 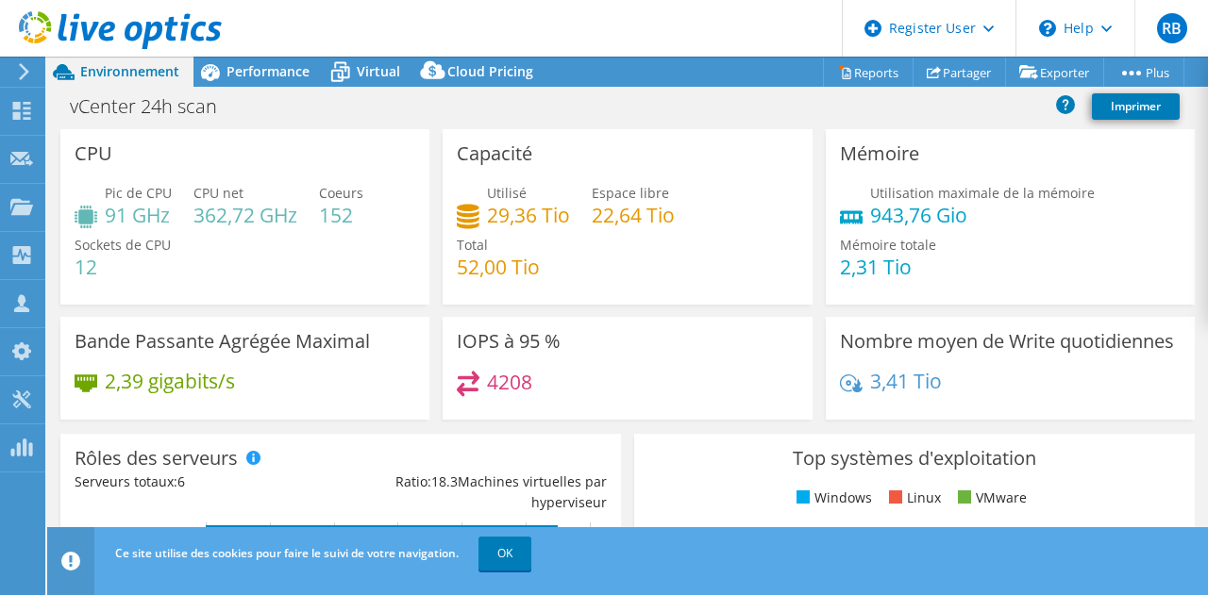 What do you see at coordinates (156, 459) in the screenshot?
I see `h3: Rôles des serveurs` at bounding box center [156, 459].